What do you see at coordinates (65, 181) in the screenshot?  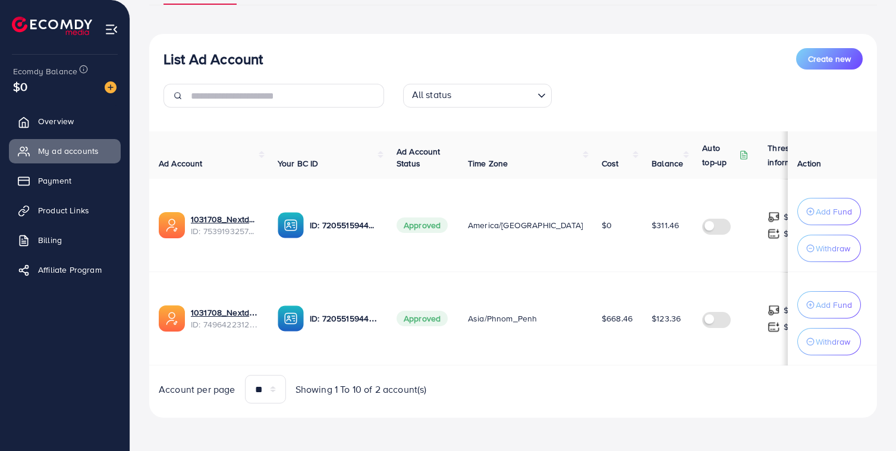 I see `a: Payment` at bounding box center [65, 181].